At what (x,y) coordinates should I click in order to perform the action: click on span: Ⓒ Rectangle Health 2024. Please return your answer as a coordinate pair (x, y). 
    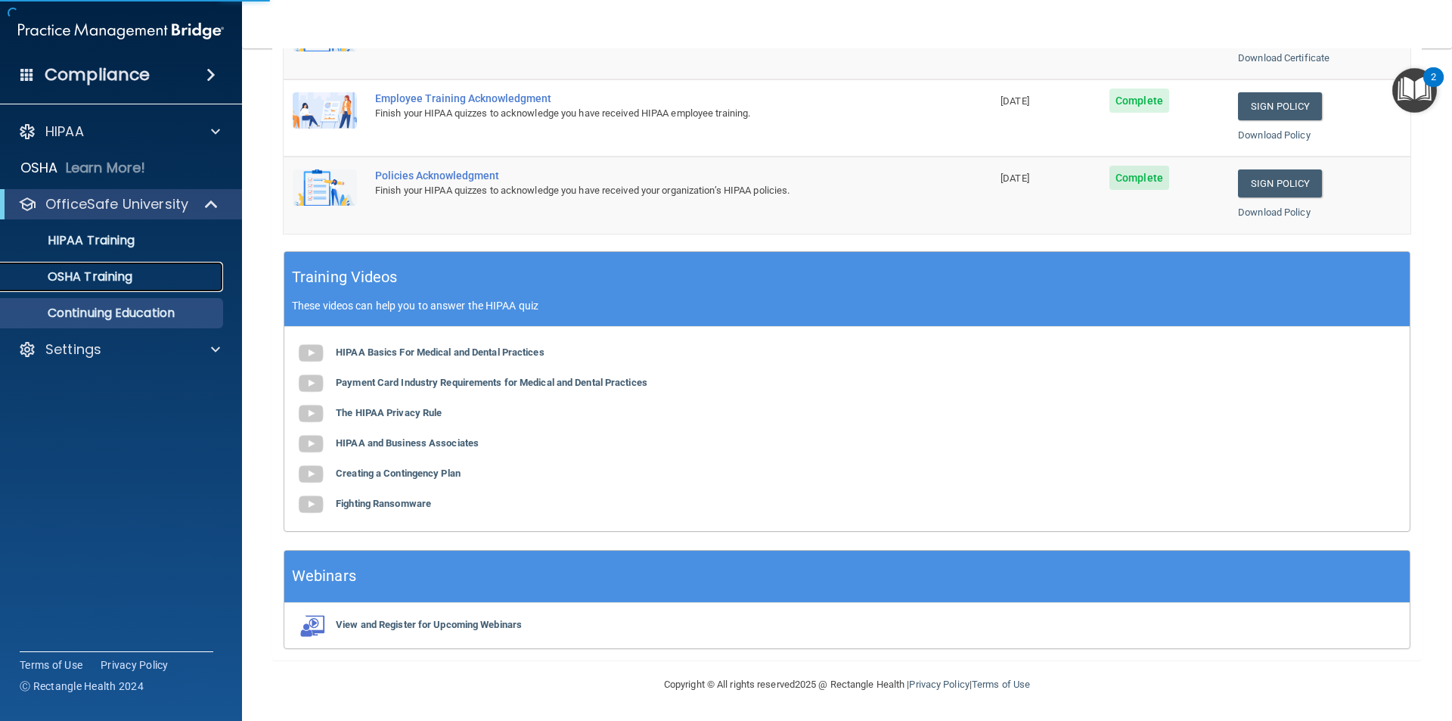
    Looking at the image, I should click on (82, 686).